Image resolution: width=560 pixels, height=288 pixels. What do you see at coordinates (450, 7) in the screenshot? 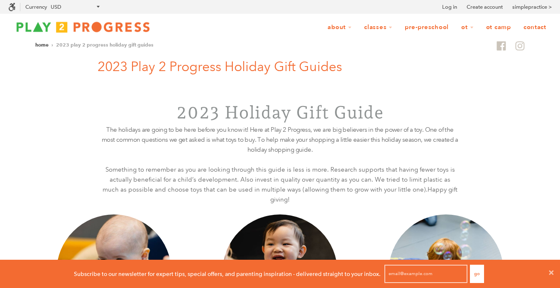
I see `a: Log in` at bounding box center [450, 7].